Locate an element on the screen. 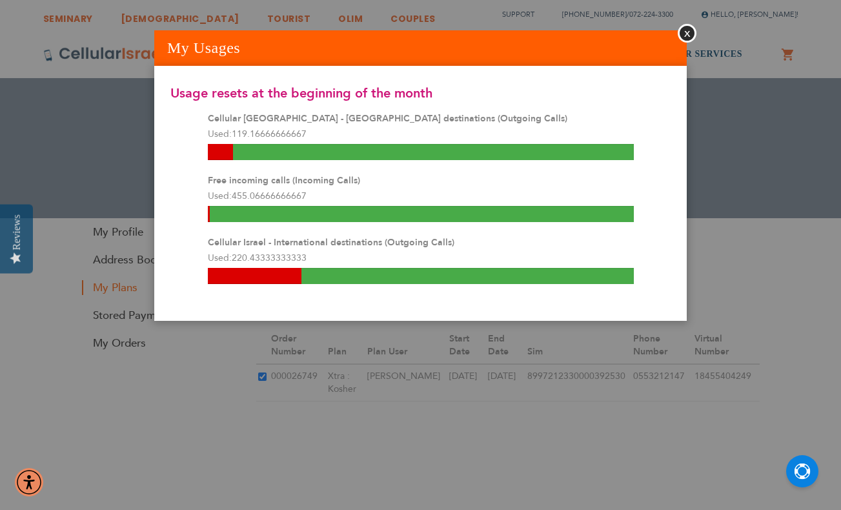 This screenshot has width=841, height=510. div: Reviews is located at coordinates (17, 232).